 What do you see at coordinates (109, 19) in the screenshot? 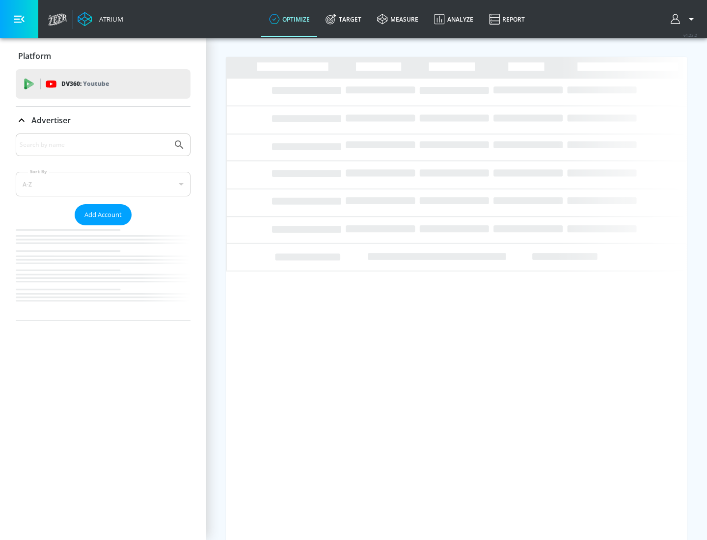
I see `div: Atrium` at bounding box center [109, 19].